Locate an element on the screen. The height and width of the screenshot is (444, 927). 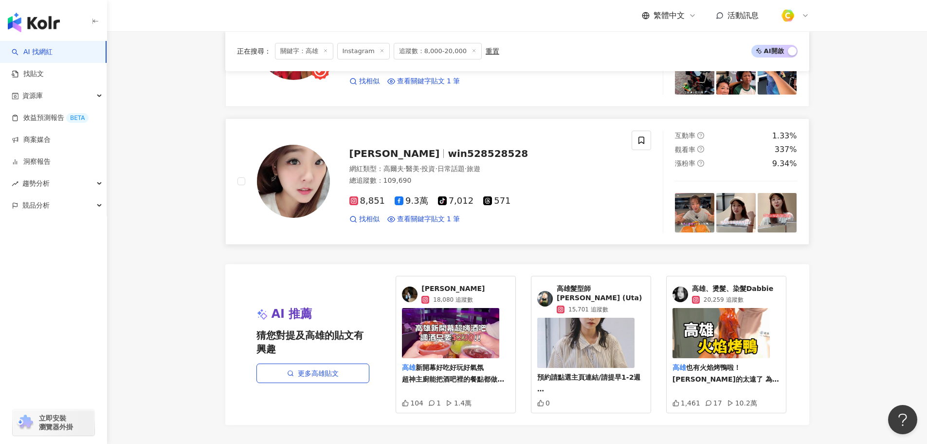
a: searchAI 找網紅 is located at coordinates (32, 52).